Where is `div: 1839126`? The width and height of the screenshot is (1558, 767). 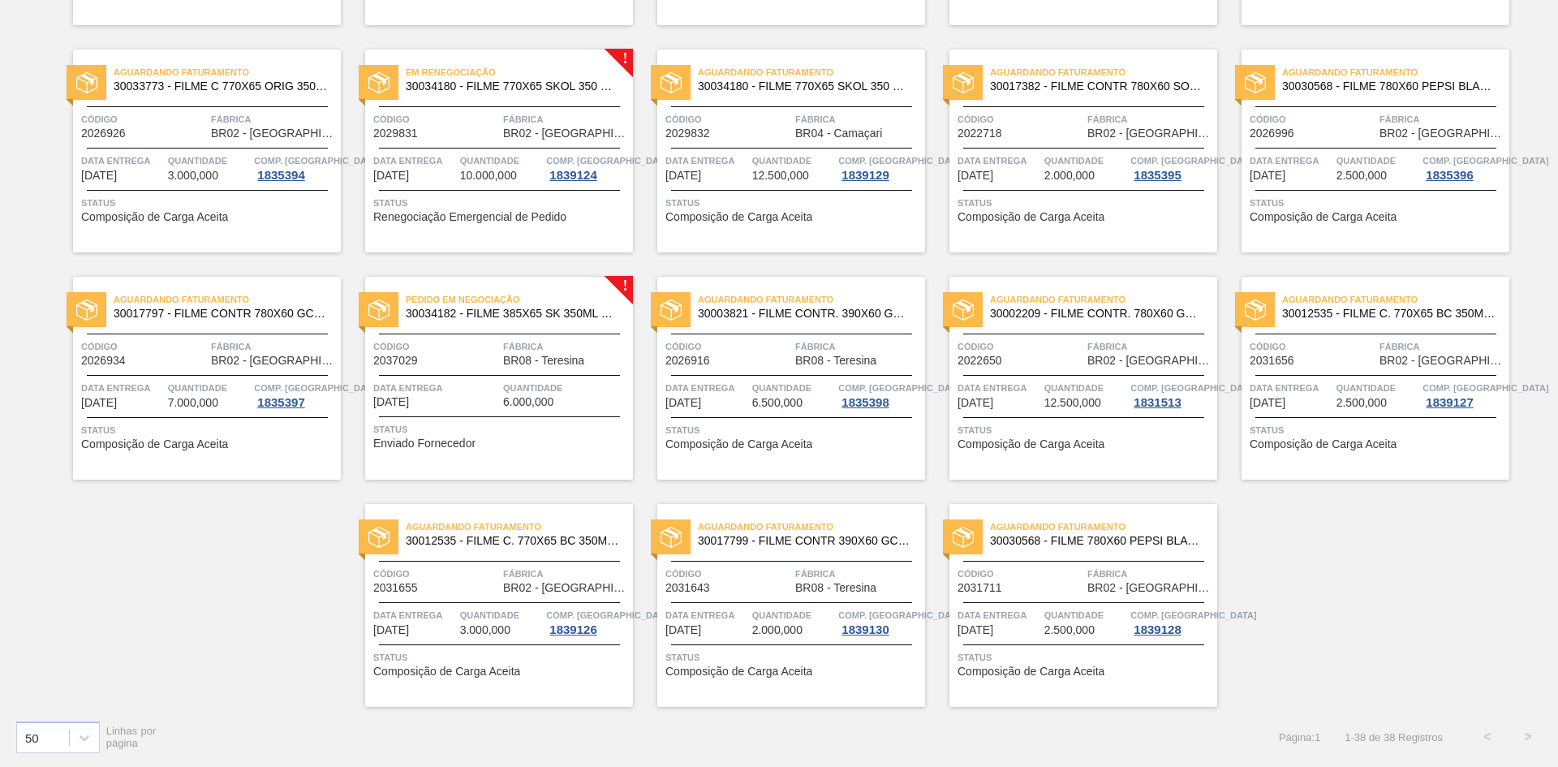 div: 1839126 is located at coordinates (573, 630).